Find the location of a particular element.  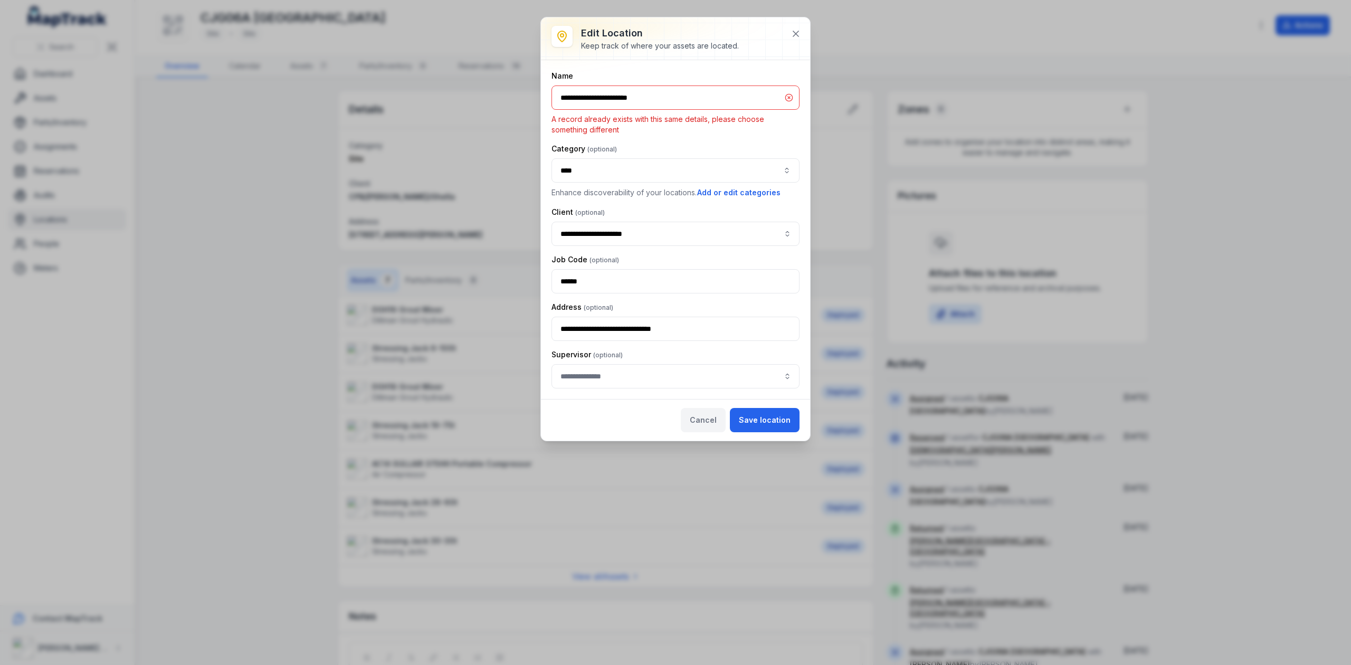

label: Name is located at coordinates (562, 76).